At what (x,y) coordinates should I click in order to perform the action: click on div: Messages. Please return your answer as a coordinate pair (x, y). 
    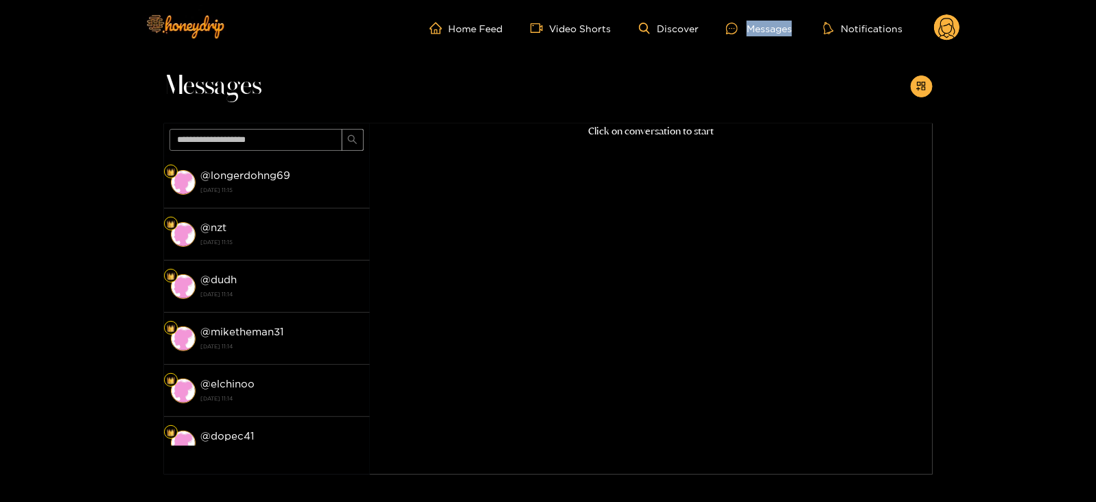
    Looking at the image, I should click on (759, 28).